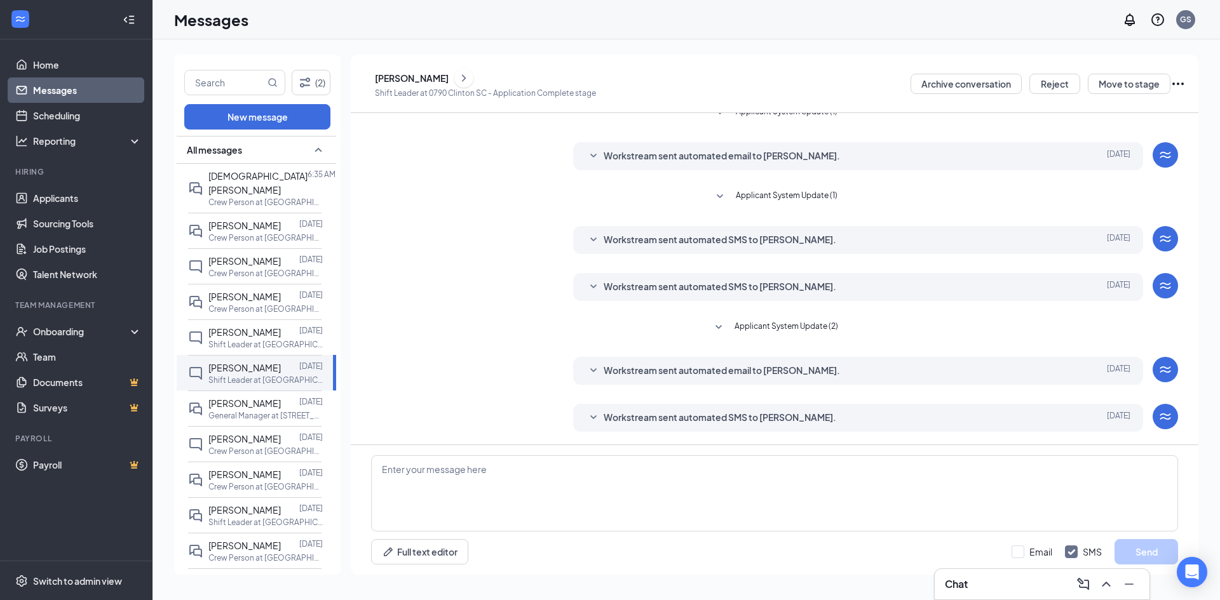  Describe the element at coordinates (88, 141) in the screenshot. I see `div: Reporting` at that location.